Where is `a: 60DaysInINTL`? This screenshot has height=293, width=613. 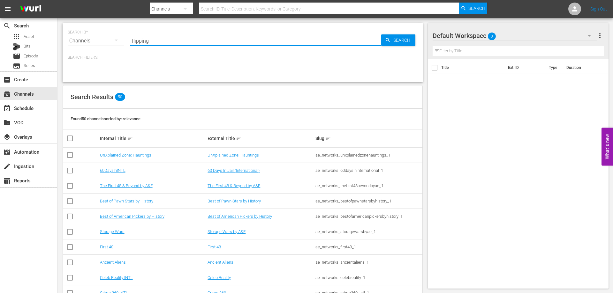
a: 60DaysInINTL is located at coordinates (113, 171).